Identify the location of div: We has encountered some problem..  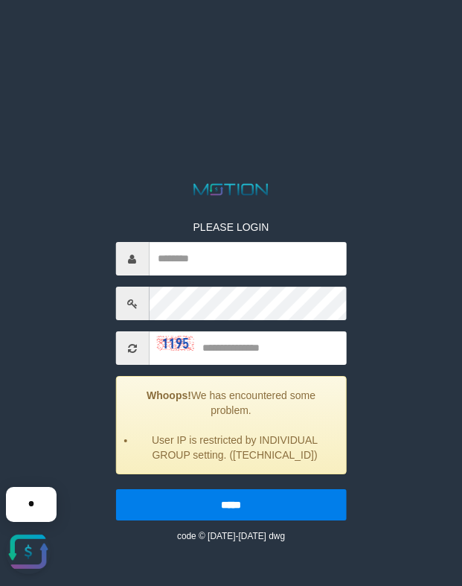
(231, 425).